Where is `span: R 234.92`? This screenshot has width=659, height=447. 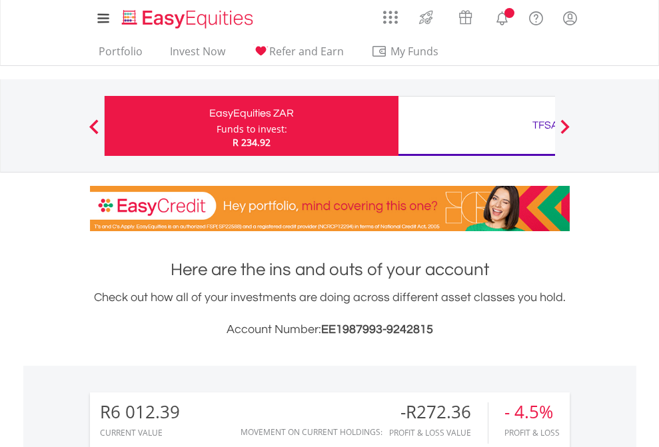 span: R 234.92 is located at coordinates (251, 142).